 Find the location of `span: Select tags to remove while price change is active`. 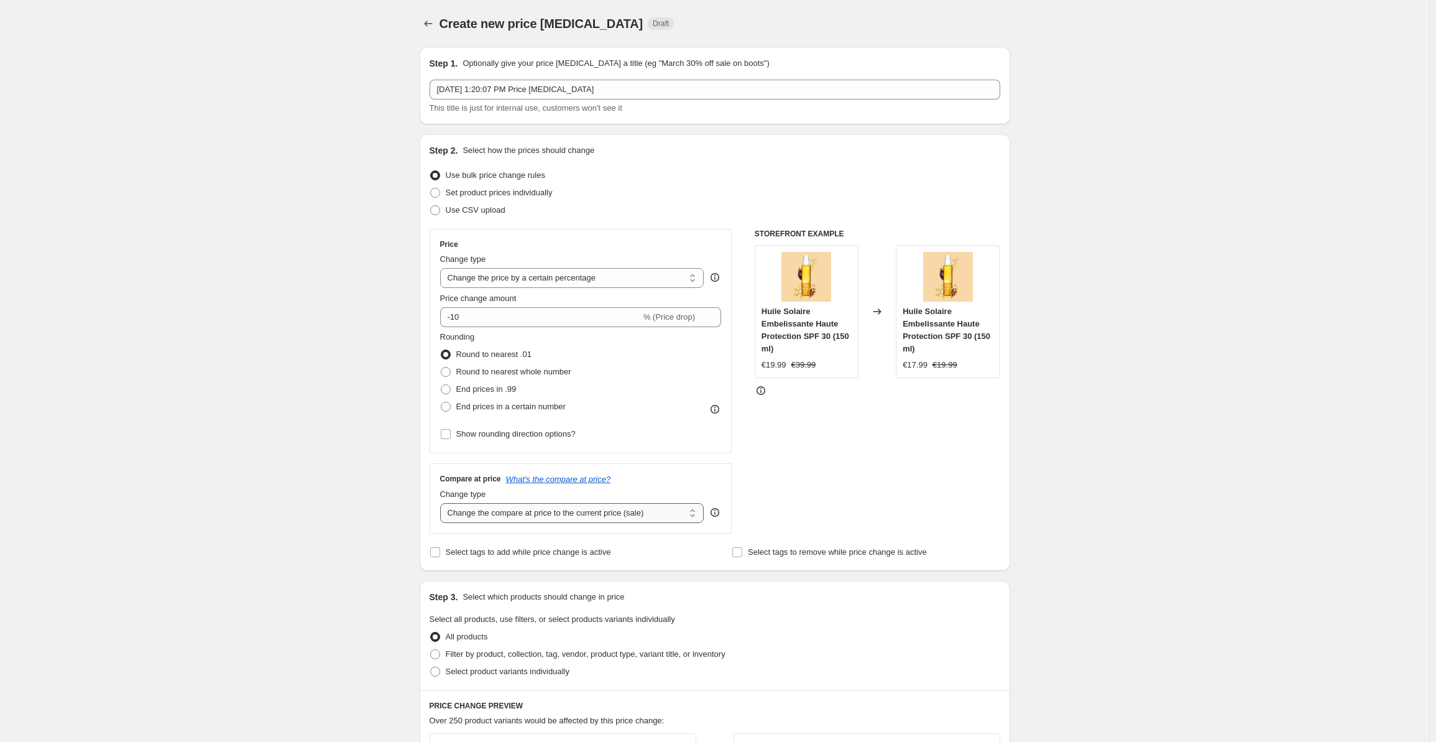

span: Select tags to remove while price change is active is located at coordinates (838, 552).